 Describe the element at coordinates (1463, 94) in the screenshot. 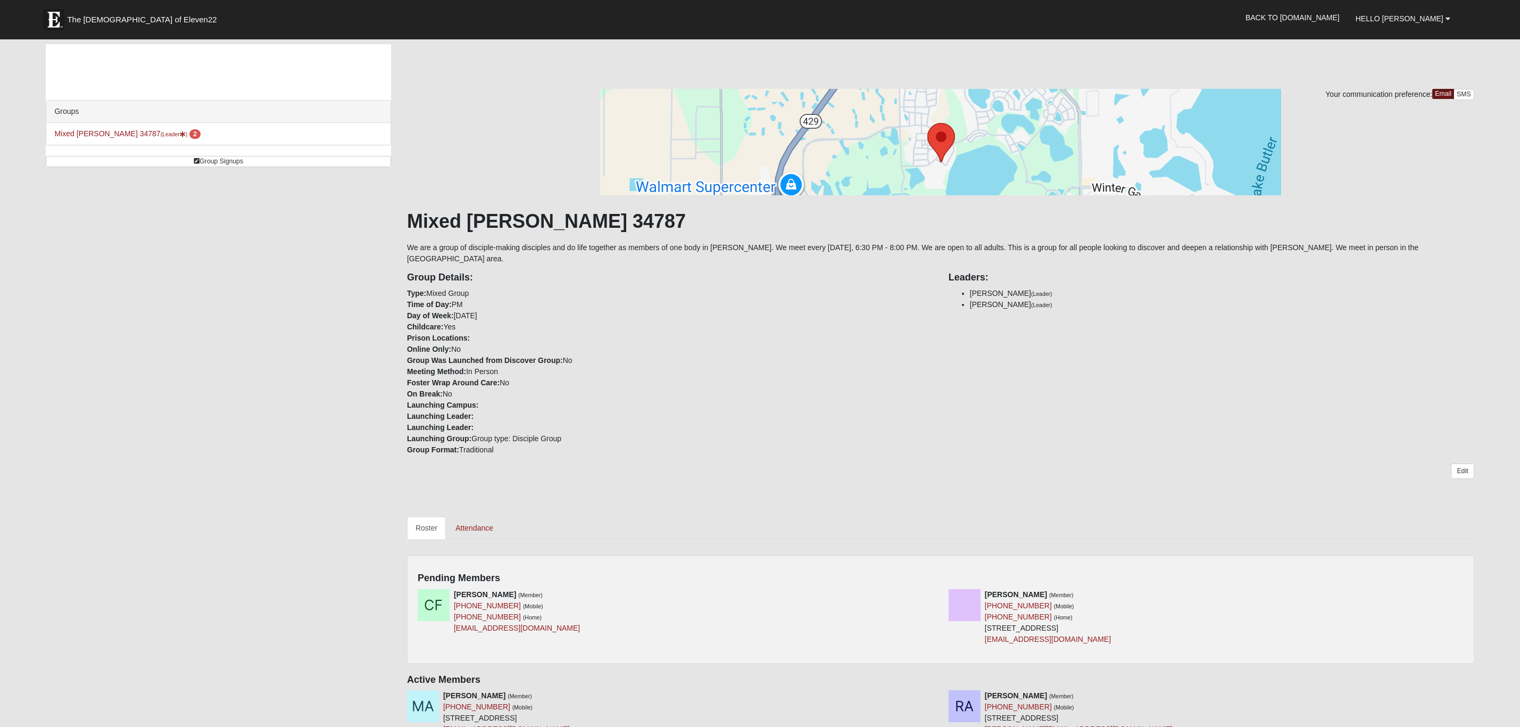

I see `a: SMS` at that location.